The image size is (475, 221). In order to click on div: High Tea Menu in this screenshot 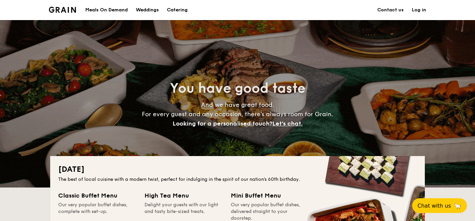, I will do `click(184, 195)`.